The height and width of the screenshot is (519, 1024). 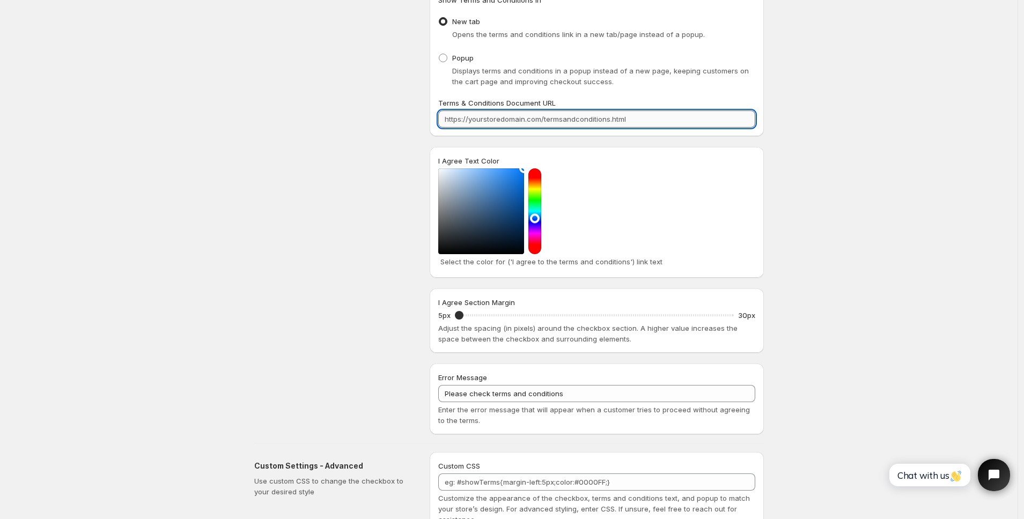 I want to click on h2: Custom Settings - Advanced, so click(x=333, y=466).